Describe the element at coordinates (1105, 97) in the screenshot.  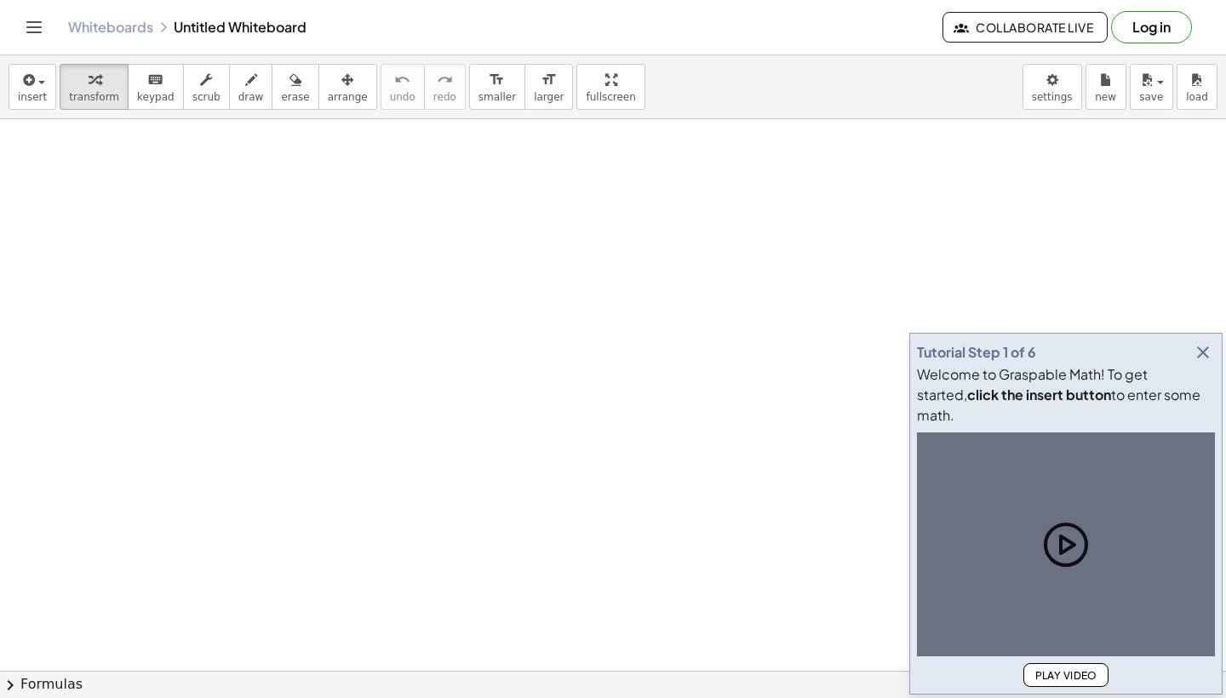
I see `span: new` at that location.